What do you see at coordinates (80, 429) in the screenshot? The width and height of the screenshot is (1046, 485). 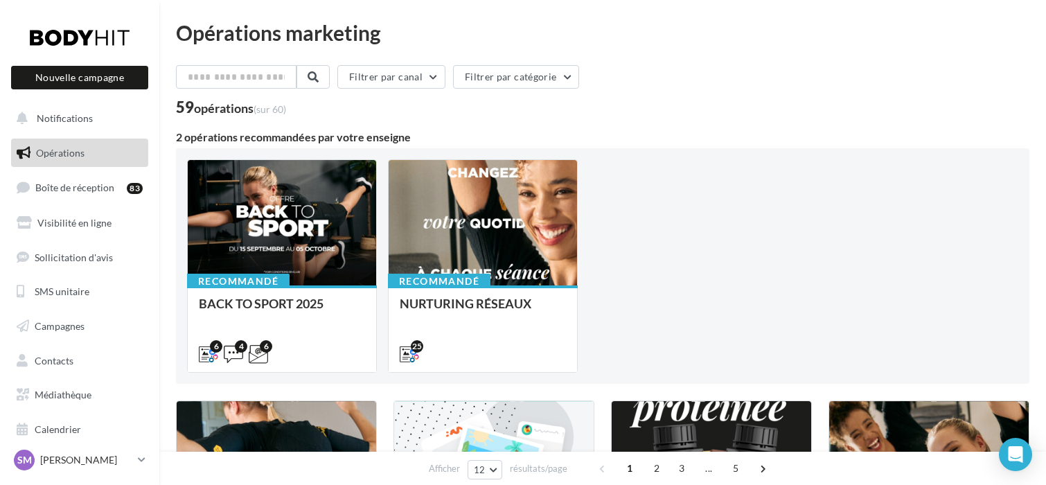 I see `a: Calendrier` at bounding box center [80, 429].